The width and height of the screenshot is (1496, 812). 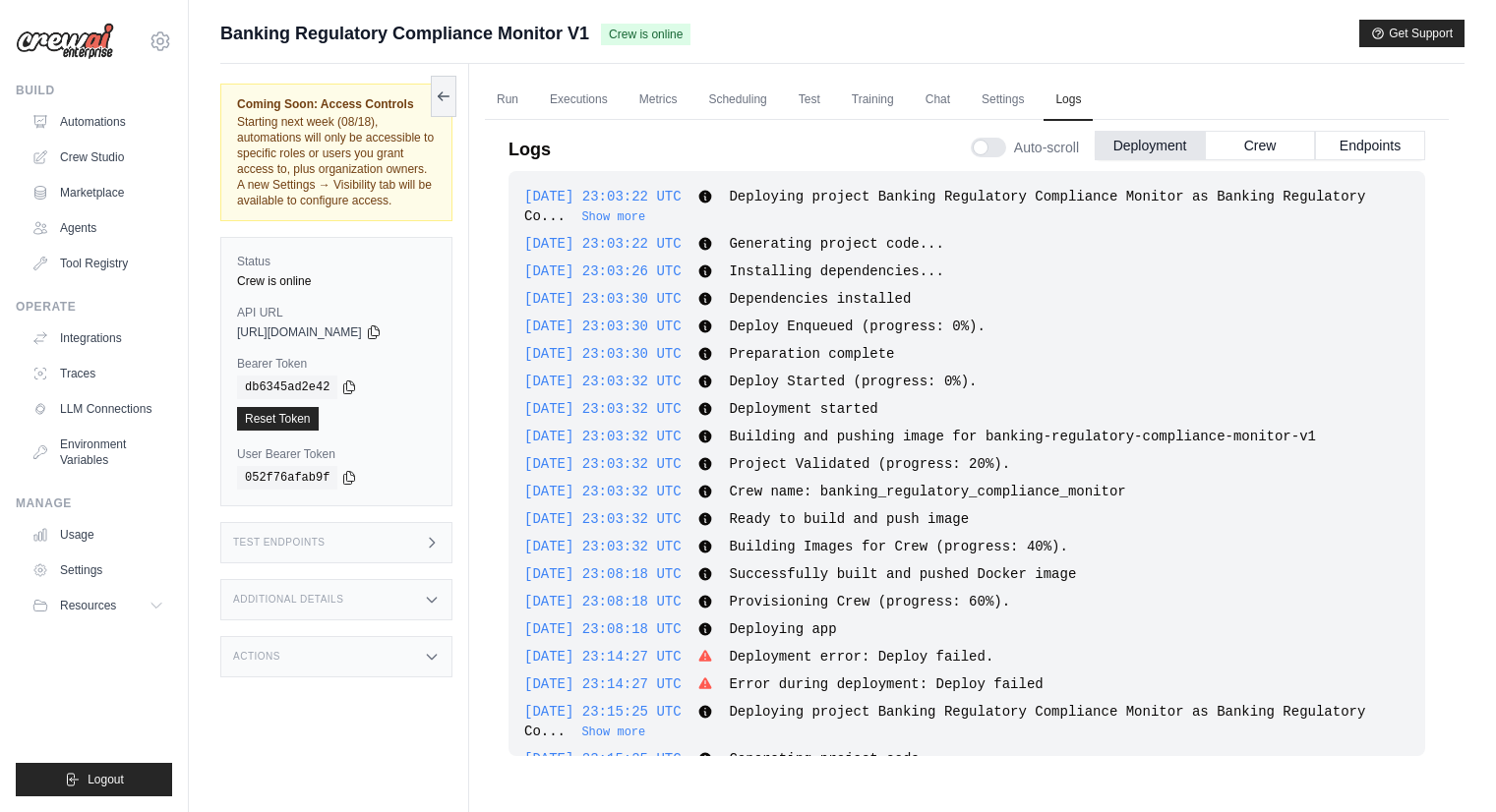 I want to click on a: Agents, so click(x=97, y=228).